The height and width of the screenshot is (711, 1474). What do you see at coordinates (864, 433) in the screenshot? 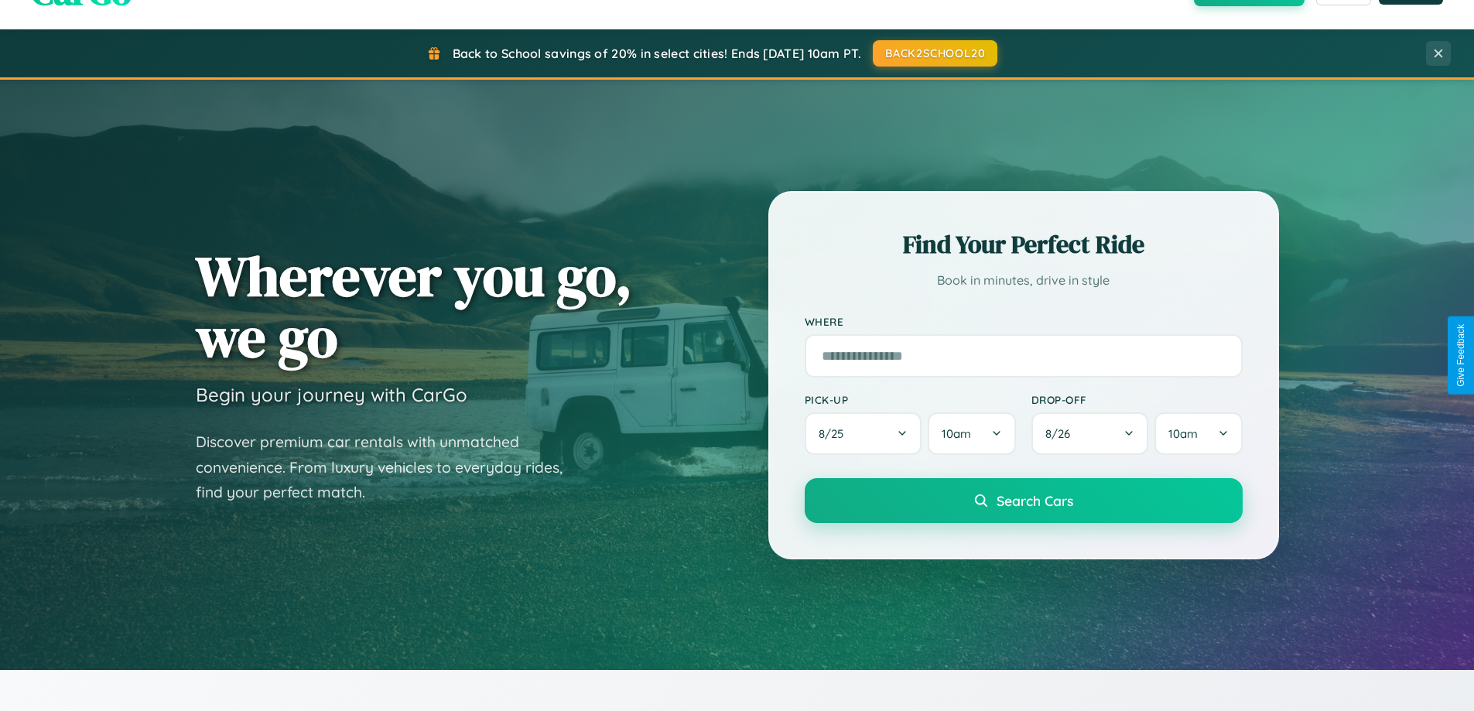
I see `button: 8/25` at bounding box center [864, 433].